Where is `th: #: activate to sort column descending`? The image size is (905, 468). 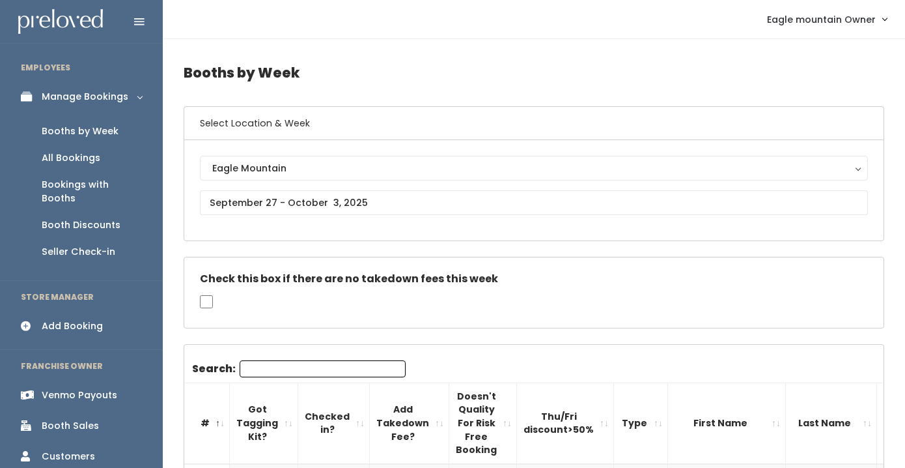 th: #: activate to sort column descending is located at coordinates (207, 423).